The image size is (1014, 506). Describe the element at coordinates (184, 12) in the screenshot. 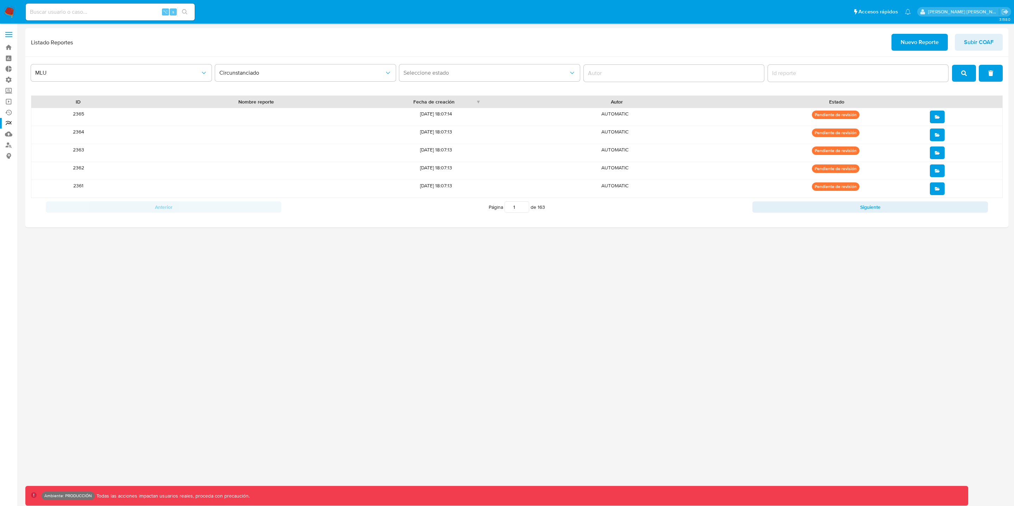

I see `button: search-icon` at that location.